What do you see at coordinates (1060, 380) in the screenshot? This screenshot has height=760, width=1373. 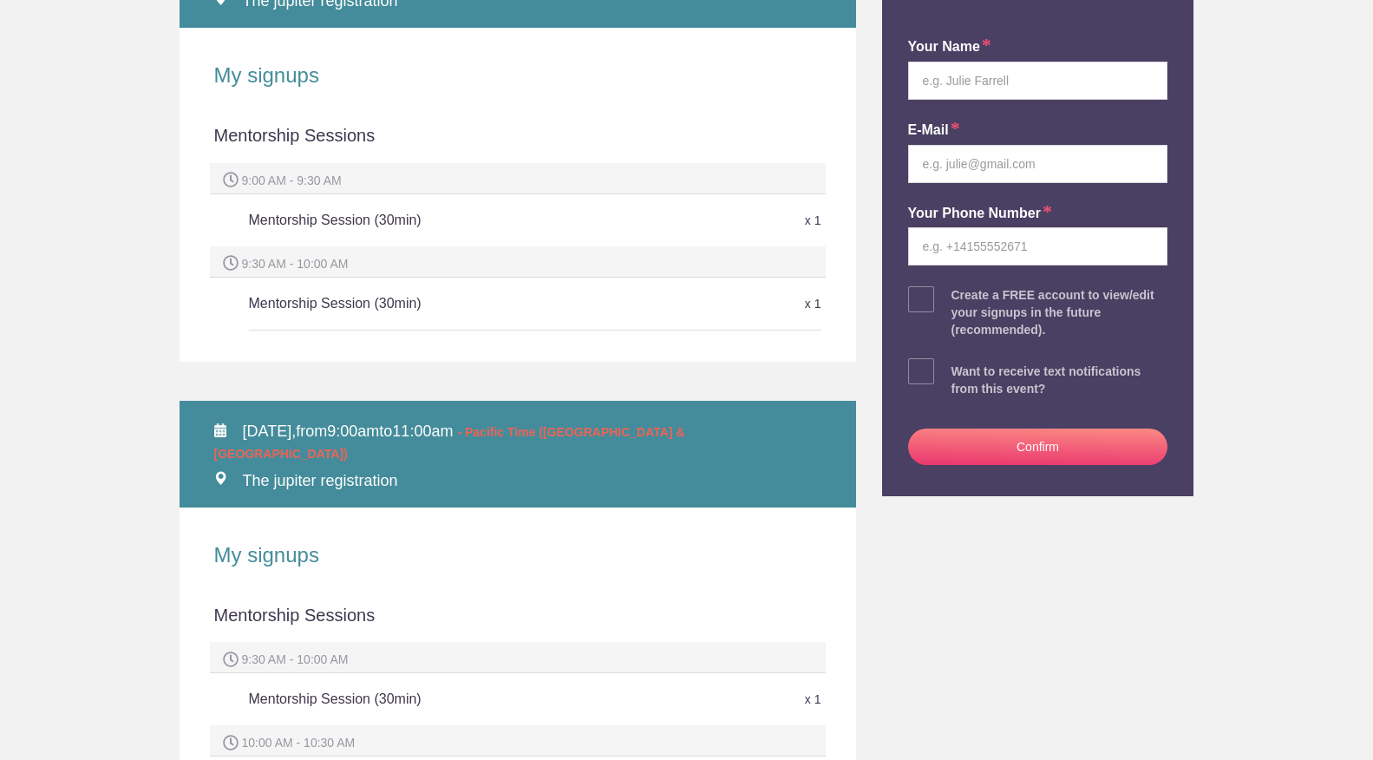 I see `div: Want to receive text notifications from this event?` at bounding box center [1060, 380].